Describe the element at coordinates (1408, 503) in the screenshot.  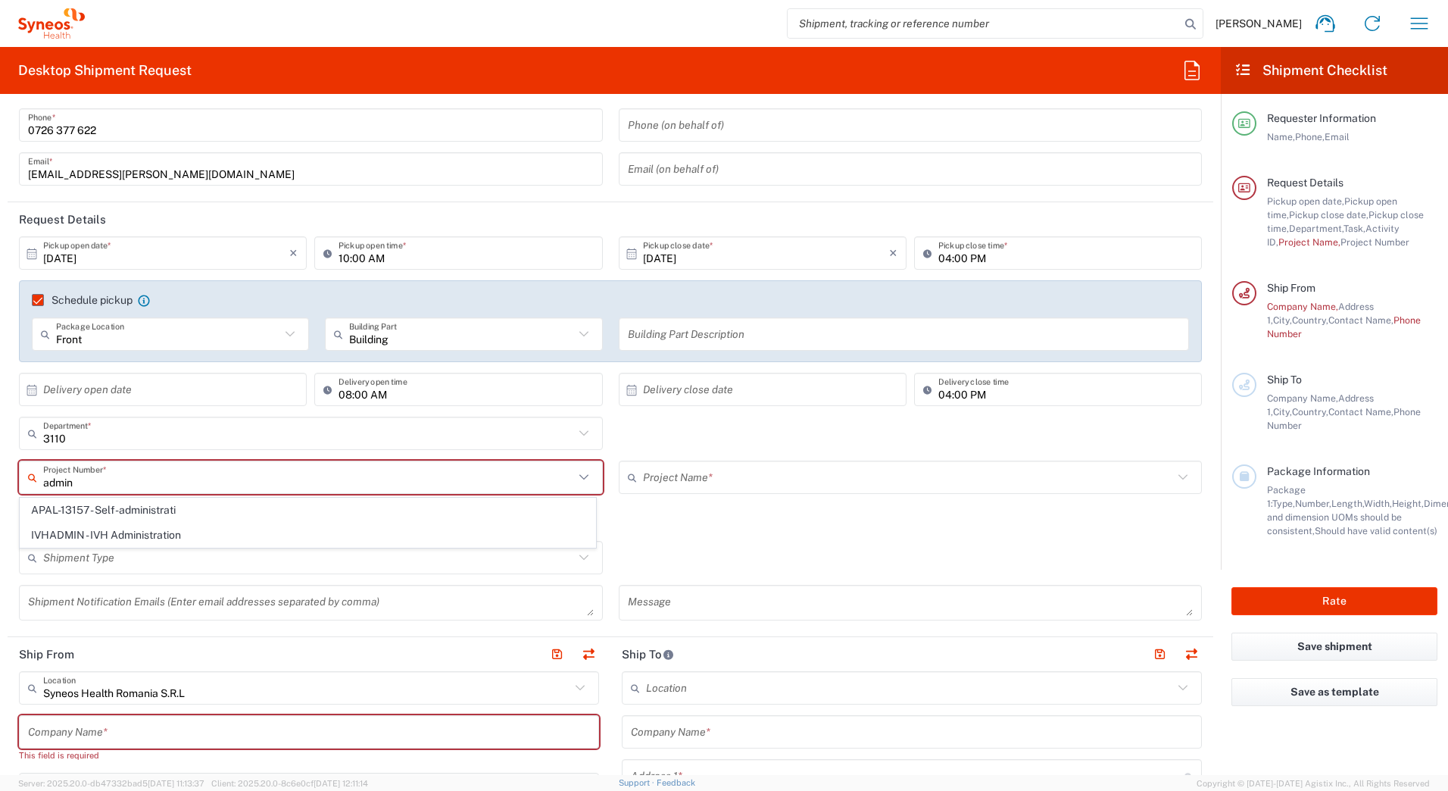
I see `span: Height,` at that location.